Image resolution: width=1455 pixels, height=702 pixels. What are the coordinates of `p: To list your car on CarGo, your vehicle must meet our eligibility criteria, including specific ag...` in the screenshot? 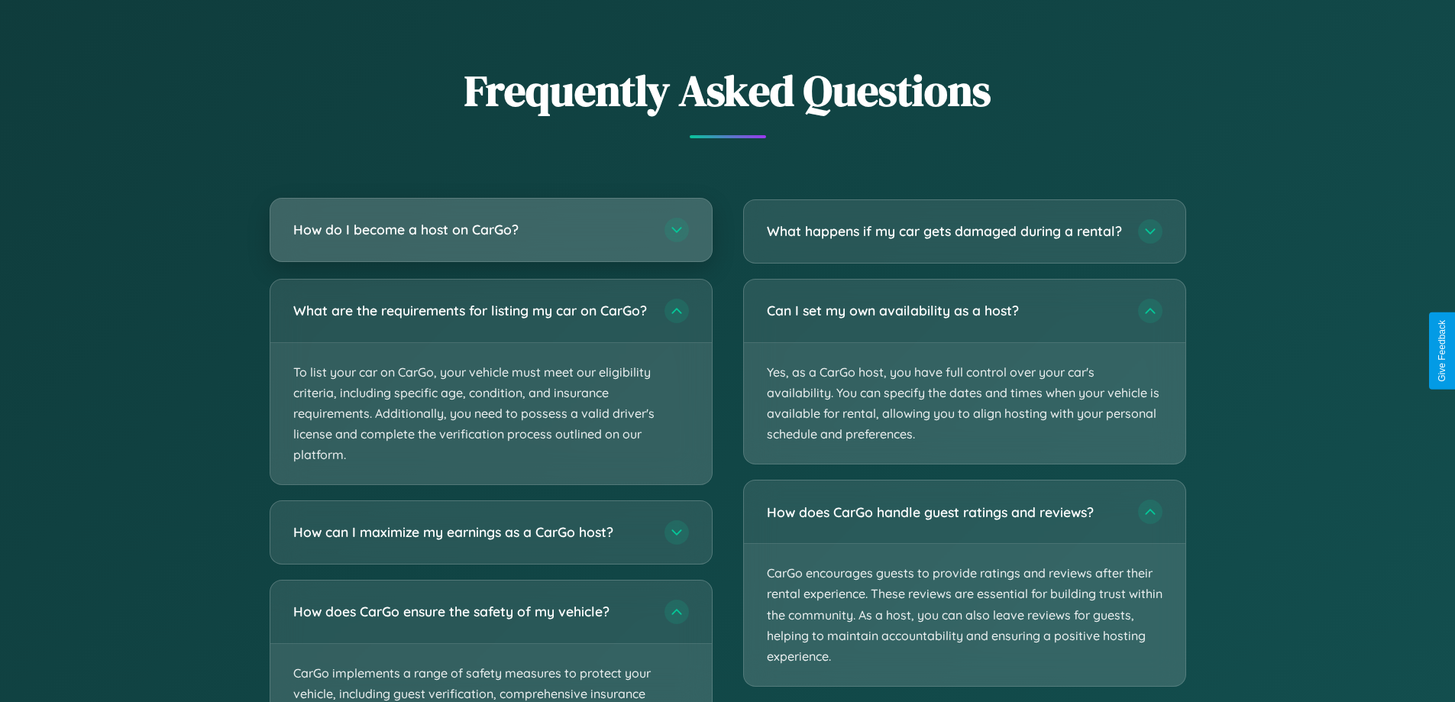 It's located at (491, 414).